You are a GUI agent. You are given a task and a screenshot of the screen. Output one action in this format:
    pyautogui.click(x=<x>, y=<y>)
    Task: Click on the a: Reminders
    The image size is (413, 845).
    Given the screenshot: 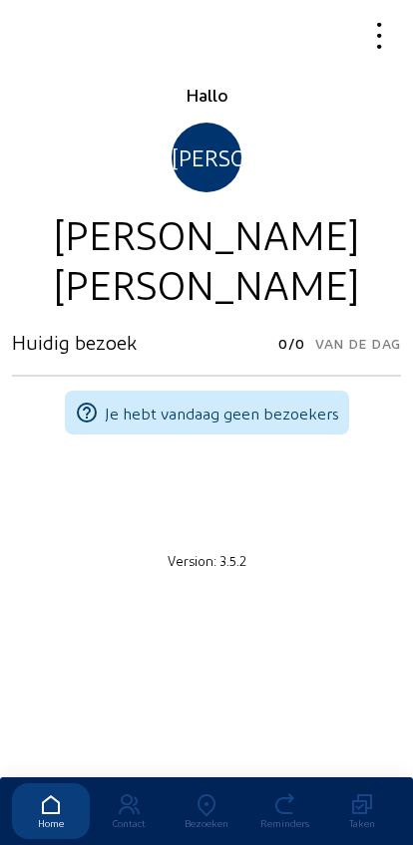 What is the action you would take?
    pyautogui.click(x=284, y=812)
    